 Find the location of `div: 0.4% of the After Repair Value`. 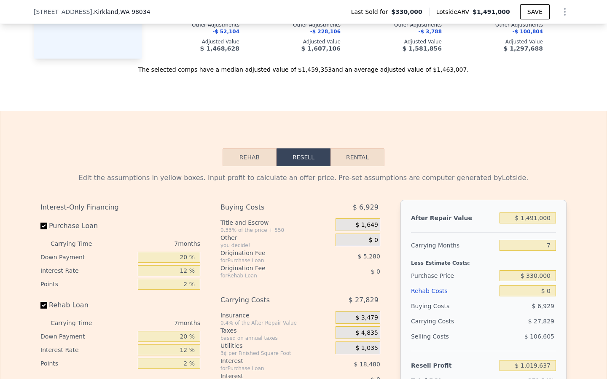

div: 0.4% of the After Repair Value is located at coordinates (276, 323).